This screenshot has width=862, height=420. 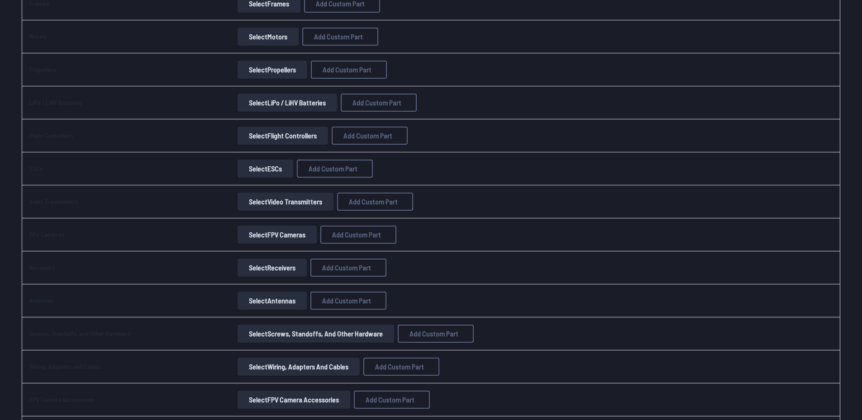 I want to click on a: SelectPropellers, so click(x=272, y=70).